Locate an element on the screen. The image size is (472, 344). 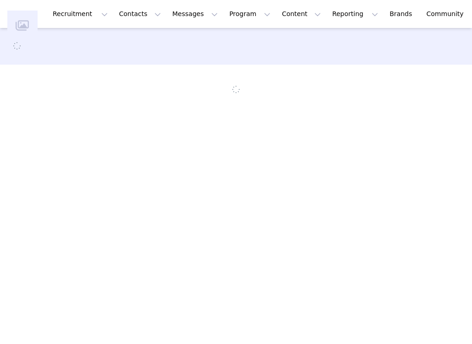
button: Messages is located at coordinates (195, 14).